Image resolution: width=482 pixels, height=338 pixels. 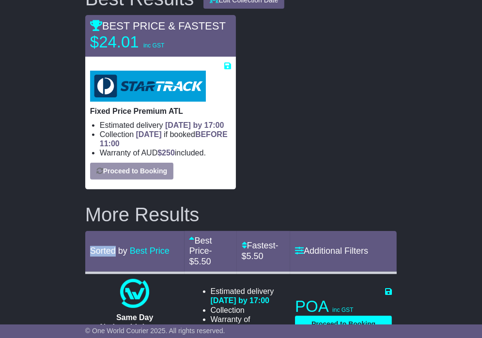 I want to click on a: Fastest- $5.50, so click(x=260, y=251).